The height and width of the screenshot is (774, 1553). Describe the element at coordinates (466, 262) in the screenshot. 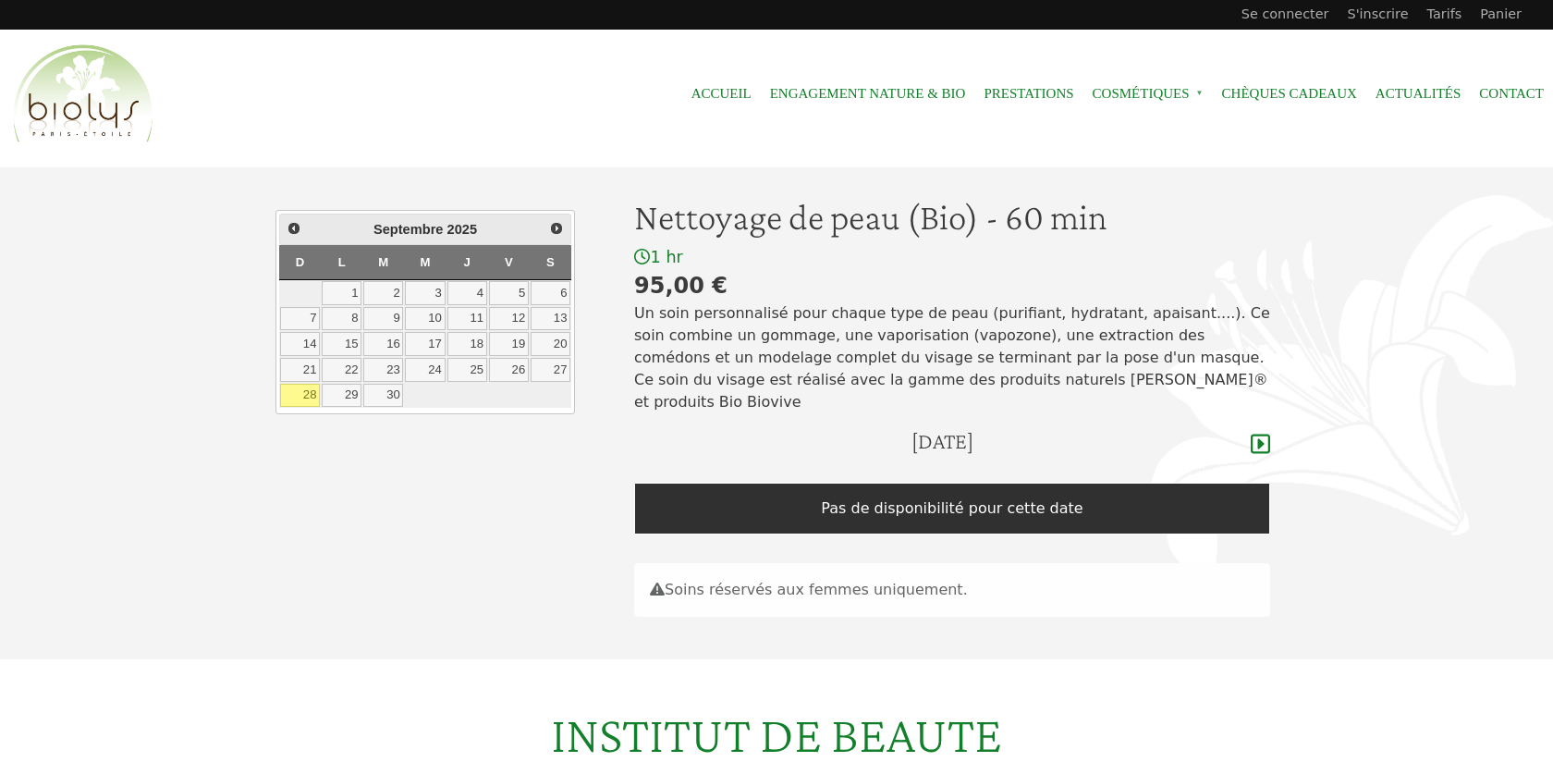

I see `span: Jeudi` at that location.